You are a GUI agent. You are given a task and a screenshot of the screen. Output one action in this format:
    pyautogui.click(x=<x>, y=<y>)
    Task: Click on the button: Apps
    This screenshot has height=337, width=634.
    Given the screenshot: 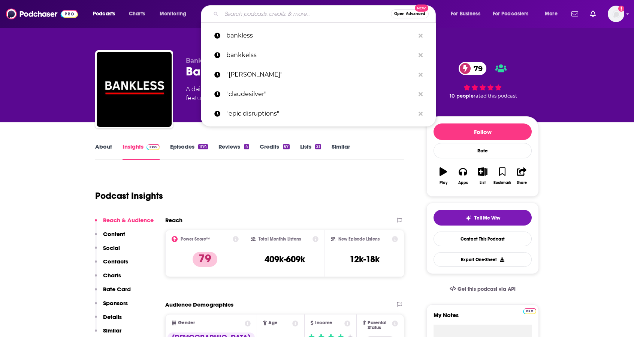 What is the action you would take?
    pyautogui.click(x=463, y=176)
    